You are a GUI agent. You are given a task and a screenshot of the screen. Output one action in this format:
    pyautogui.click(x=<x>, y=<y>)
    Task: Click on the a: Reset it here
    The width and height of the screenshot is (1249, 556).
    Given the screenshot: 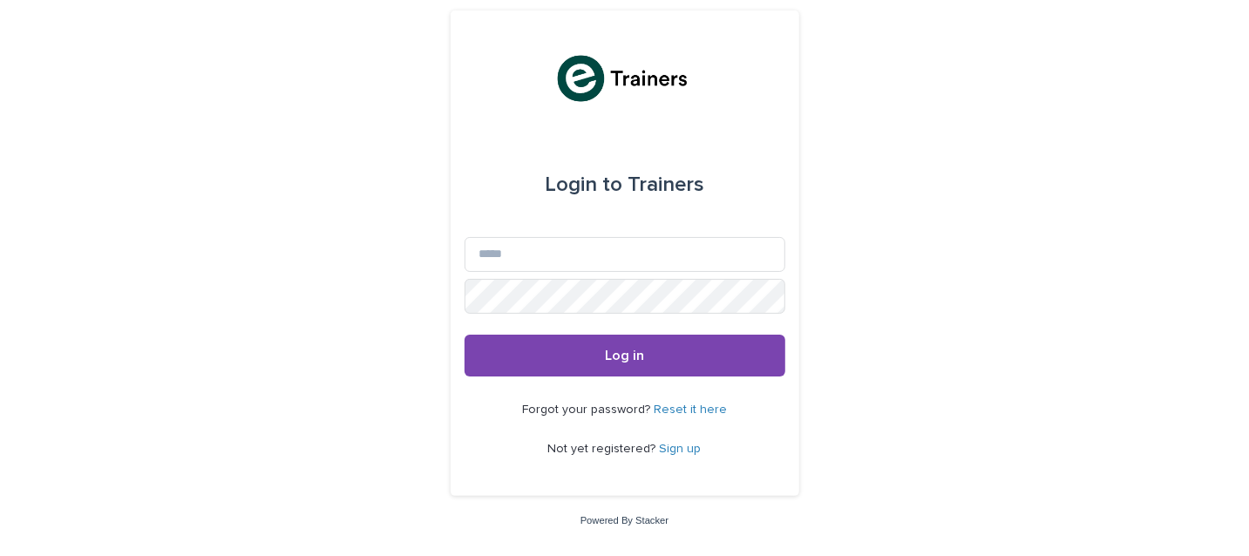 What is the action you would take?
    pyautogui.click(x=691, y=410)
    